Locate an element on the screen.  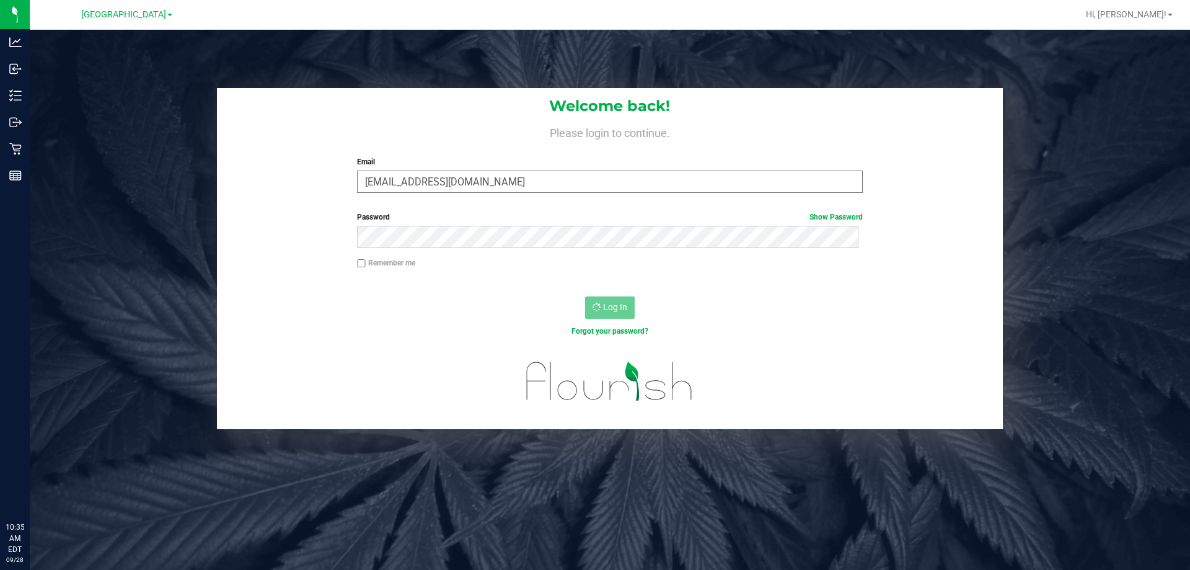
img: flourish_logo.svg is located at coordinates (609, 381).